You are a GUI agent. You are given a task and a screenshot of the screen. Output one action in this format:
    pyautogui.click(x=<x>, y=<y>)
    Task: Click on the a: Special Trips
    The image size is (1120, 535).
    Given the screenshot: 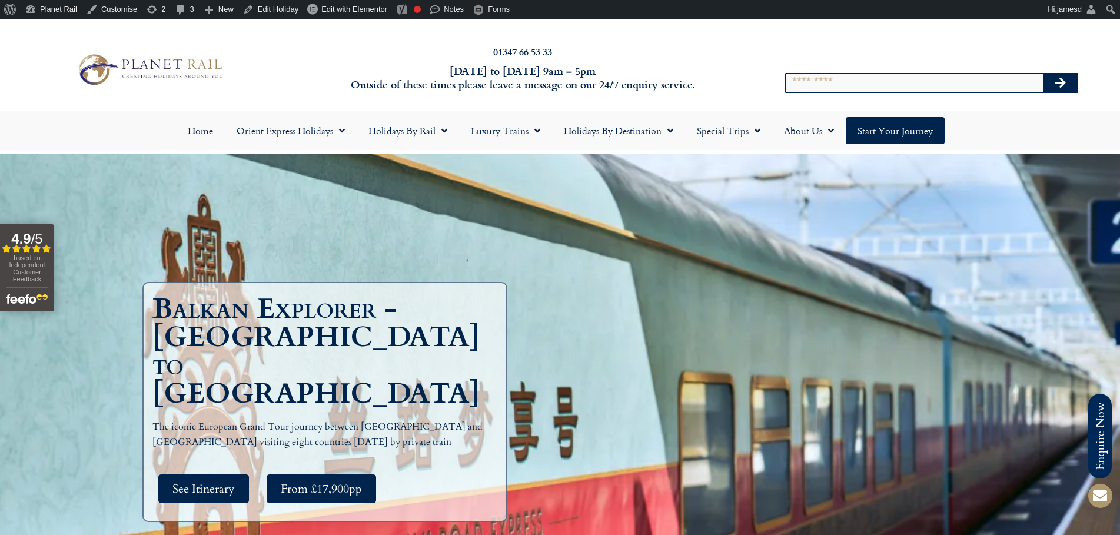 What is the action you would take?
    pyautogui.click(x=729, y=131)
    